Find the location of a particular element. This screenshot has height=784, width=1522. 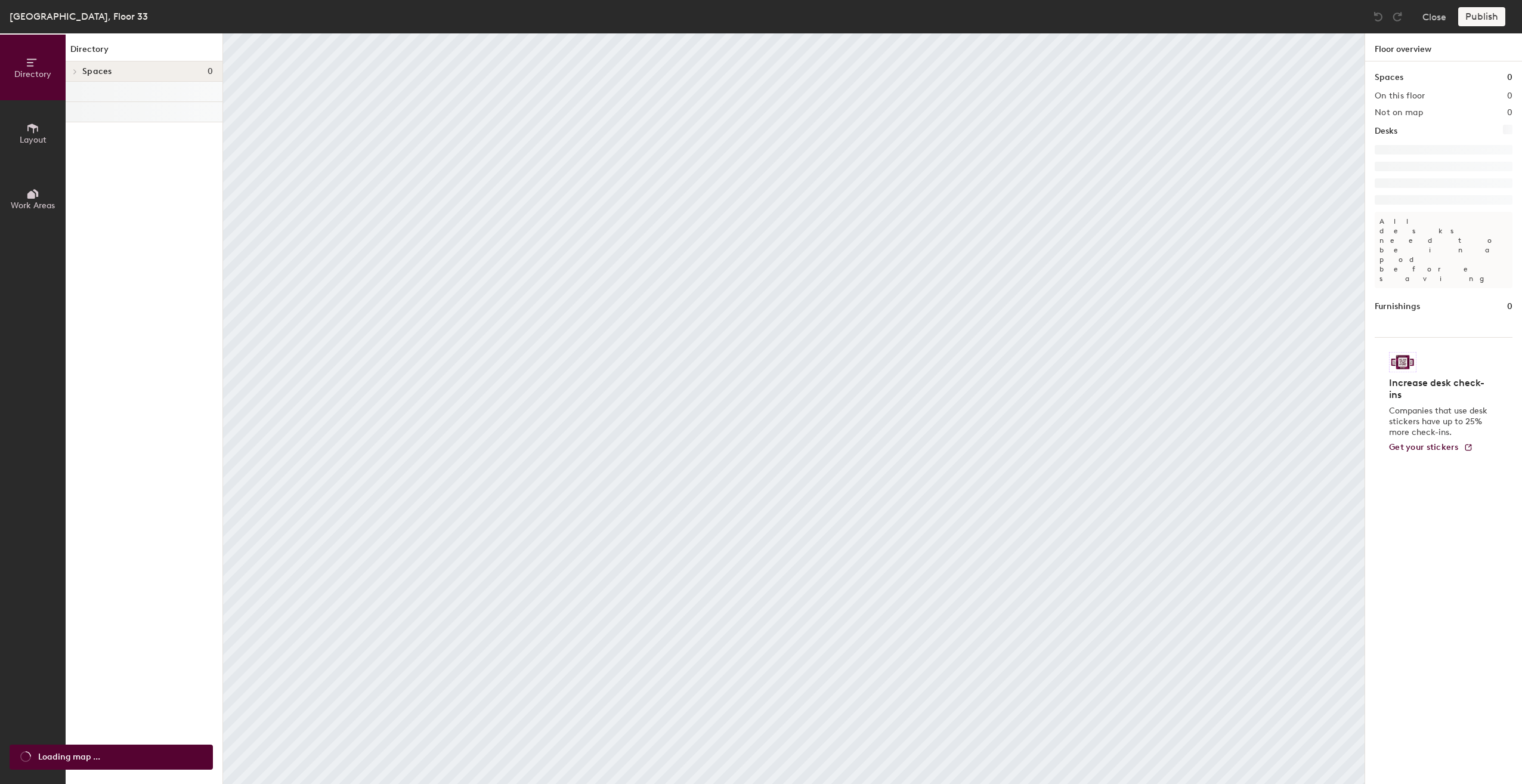

p: Companies that use desk stickers have up to 25% more check-ins. is located at coordinates (1440, 421).